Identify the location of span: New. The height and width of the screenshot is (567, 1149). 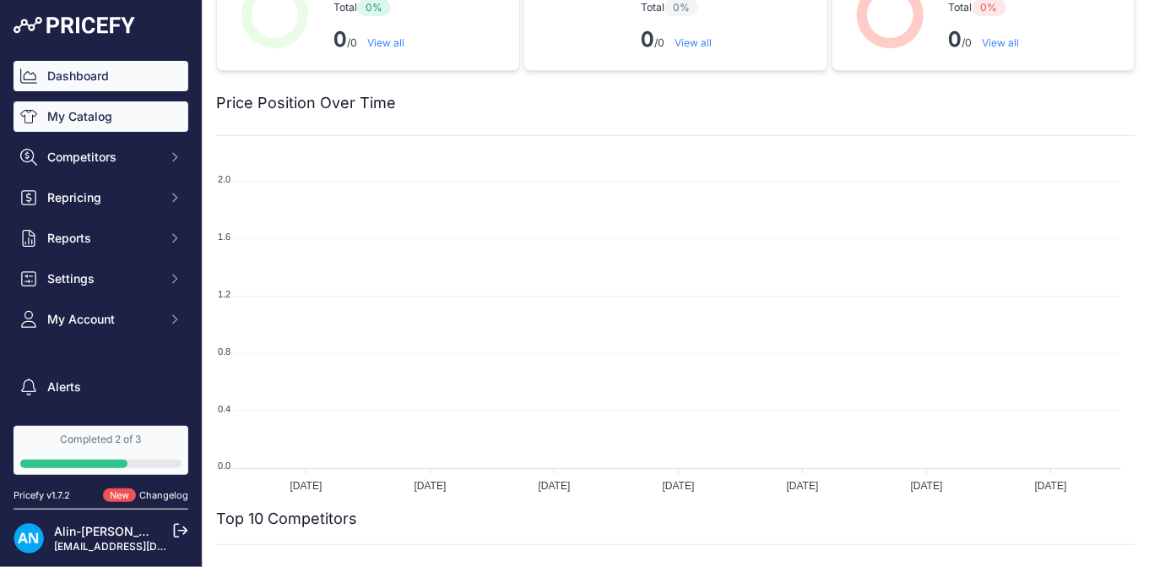
(119, 495).